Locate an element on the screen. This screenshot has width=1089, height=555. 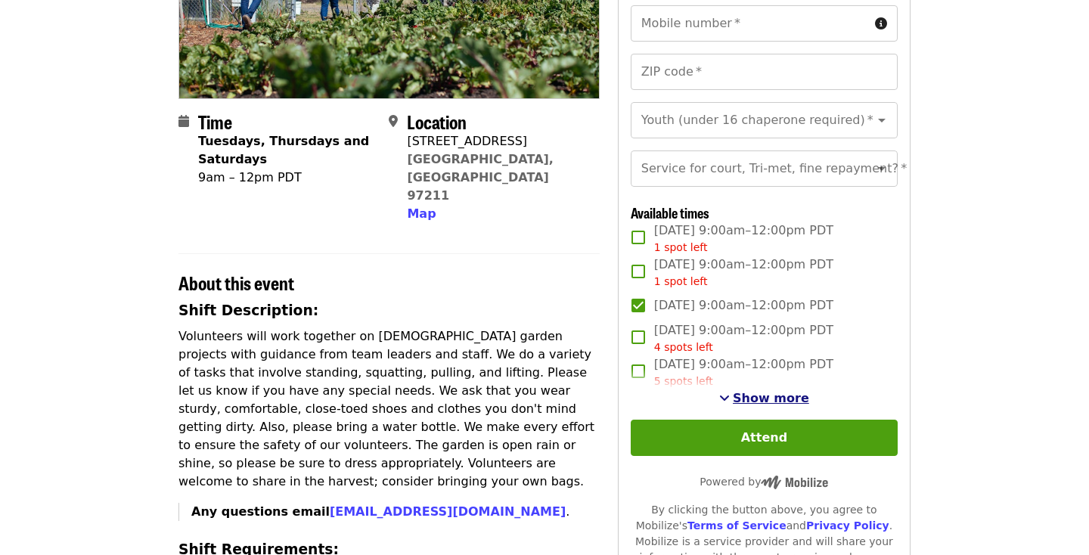
span: 4 spots left is located at coordinates (684, 347).